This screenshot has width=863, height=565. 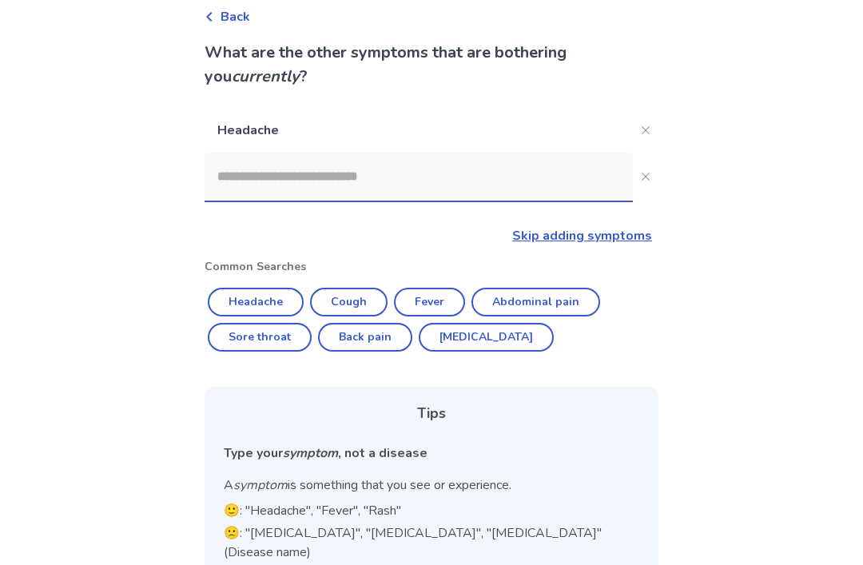 What do you see at coordinates (235, 17) in the screenshot?
I see `span: Back` at bounding box center [235, 17].